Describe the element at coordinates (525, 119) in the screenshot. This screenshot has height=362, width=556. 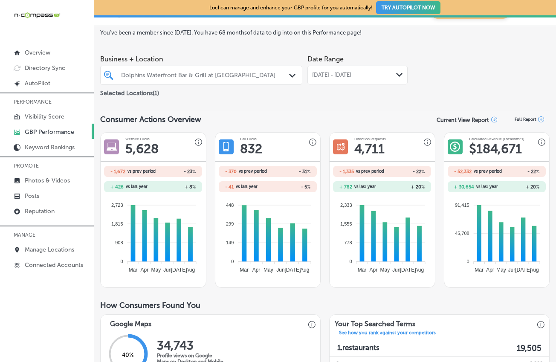
I see `span: Full Report` at that location.